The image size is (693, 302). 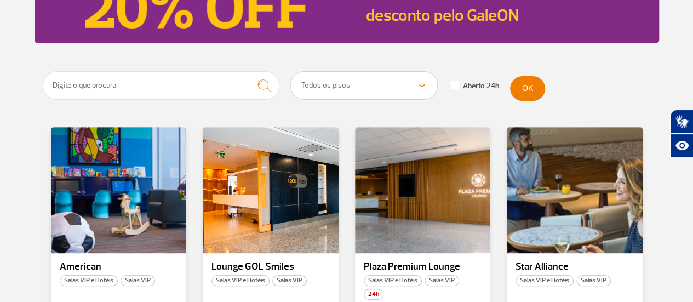 I want to click on div: Plugin de acessibilidade da Hand Talk., so click(x=682, y=134).